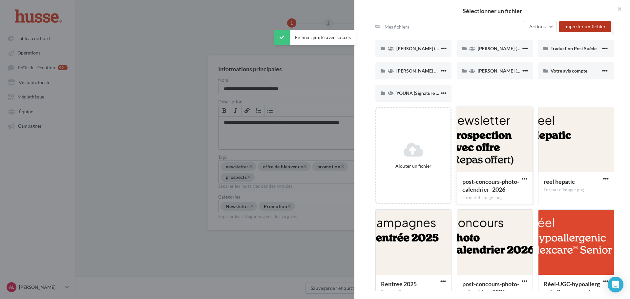  What do you see at coordinates (537, 26) in the screenshot?
I see `span: Actions` at bounding box center [537, 26].